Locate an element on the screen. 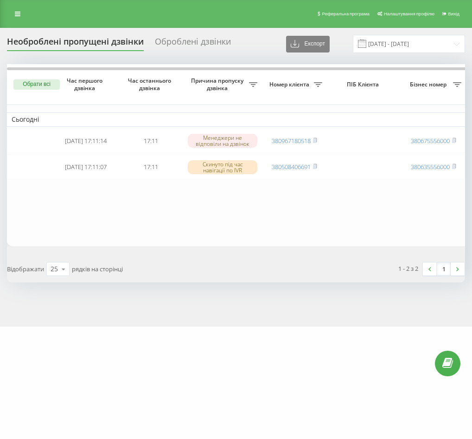 The image size is (472, 439). span: Реферальна програма is located at coordinates (346, 13).